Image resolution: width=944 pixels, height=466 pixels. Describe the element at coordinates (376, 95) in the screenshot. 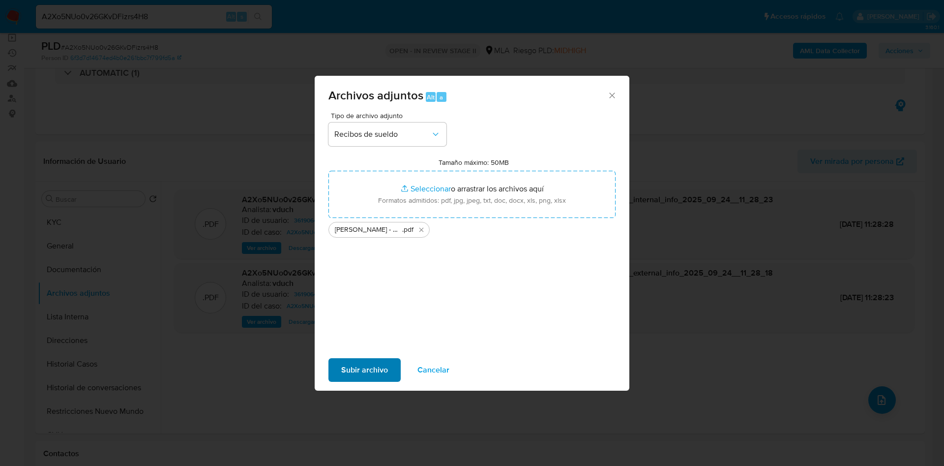

I see `span: Archivos adjuntos` at that location.